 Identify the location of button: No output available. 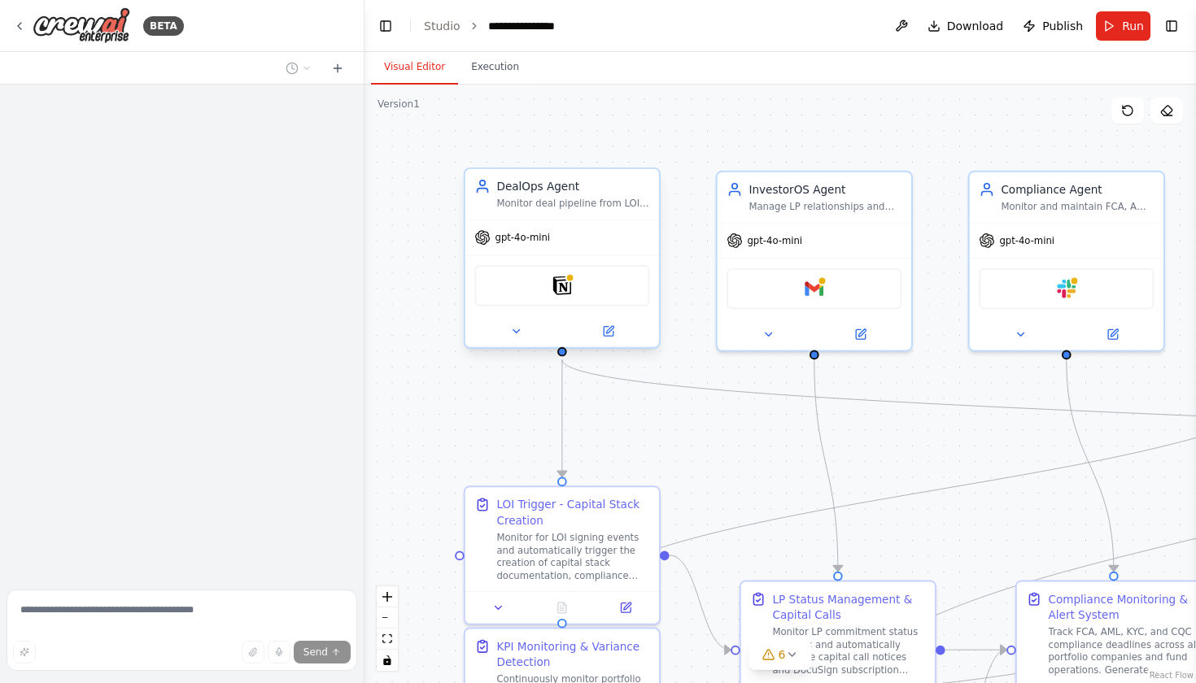
(562, 608).